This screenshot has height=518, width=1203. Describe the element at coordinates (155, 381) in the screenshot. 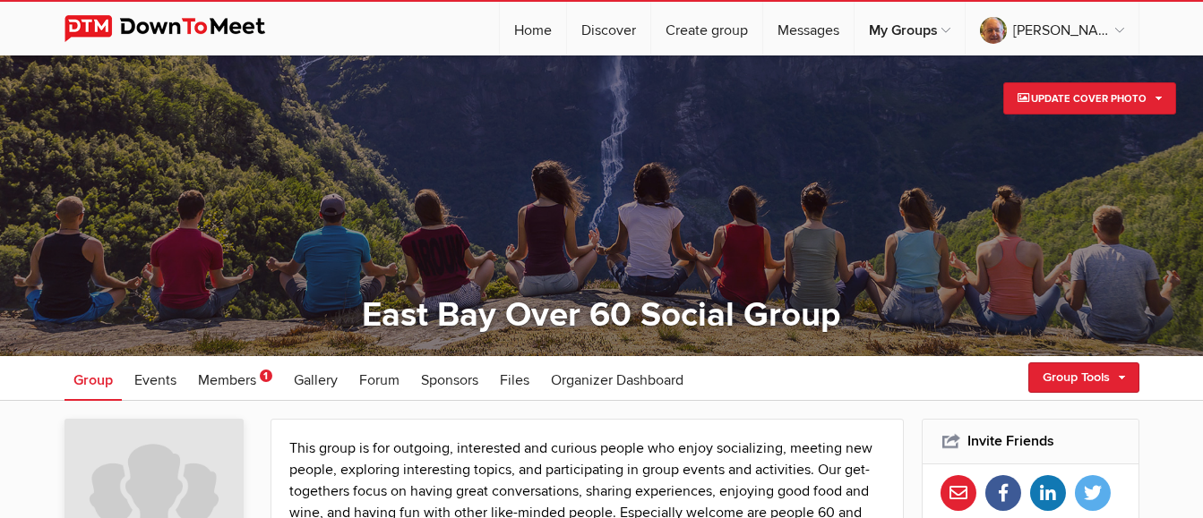

I see `span: Events` at that location.